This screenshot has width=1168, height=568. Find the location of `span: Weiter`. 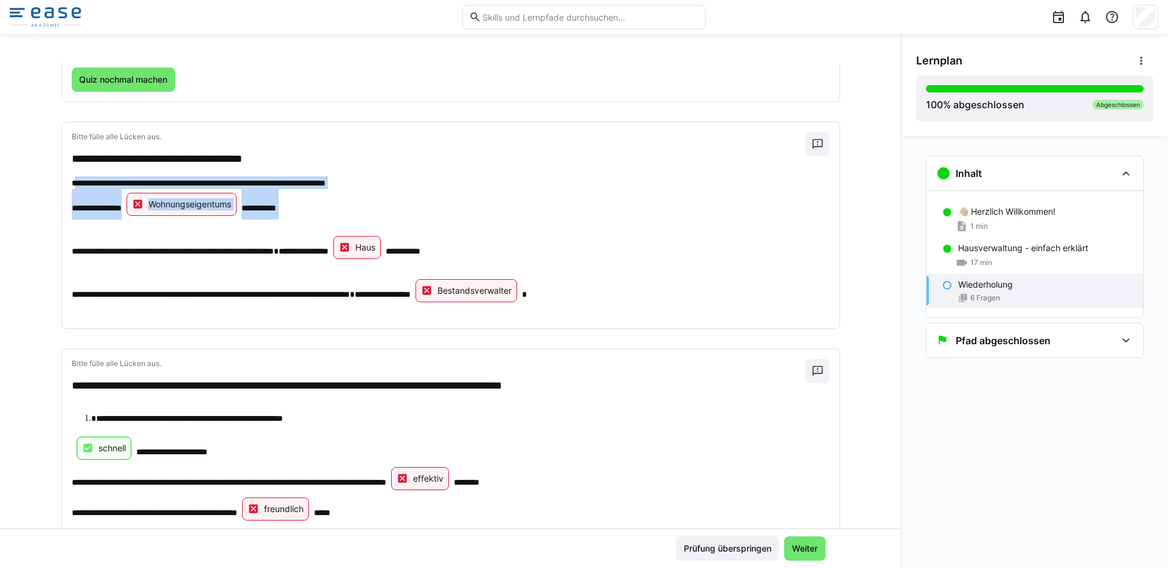

span: Weiter is located at coordinates (805, 549).